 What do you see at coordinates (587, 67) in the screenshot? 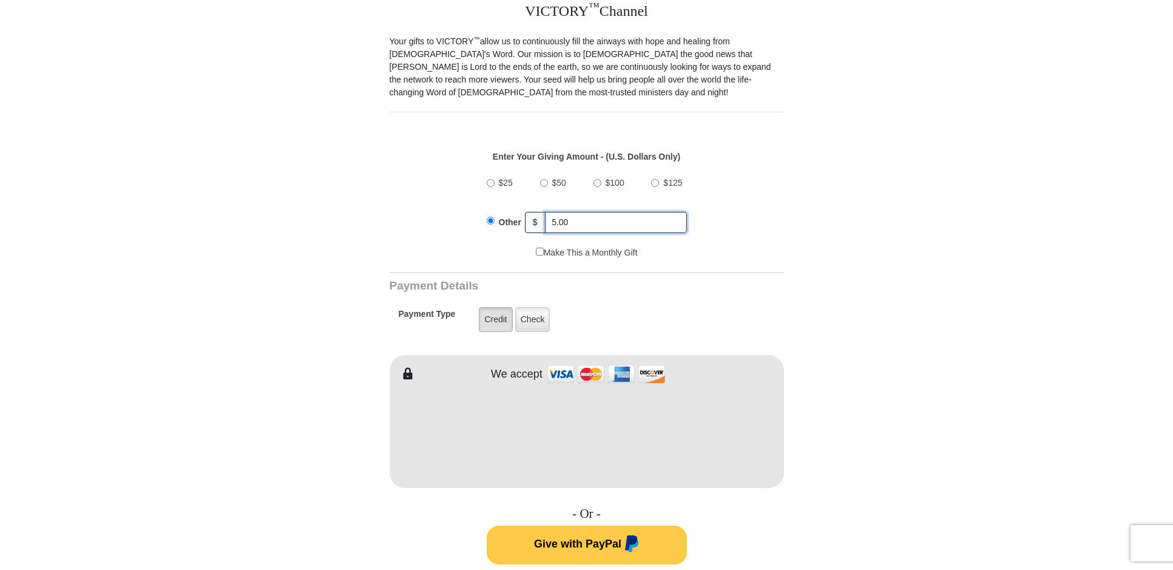
I see `p: Your gifts to VICTORY allow us to continuously fill the airways with hope and healing from [DEMOG...` at bounding box center [587, 67].